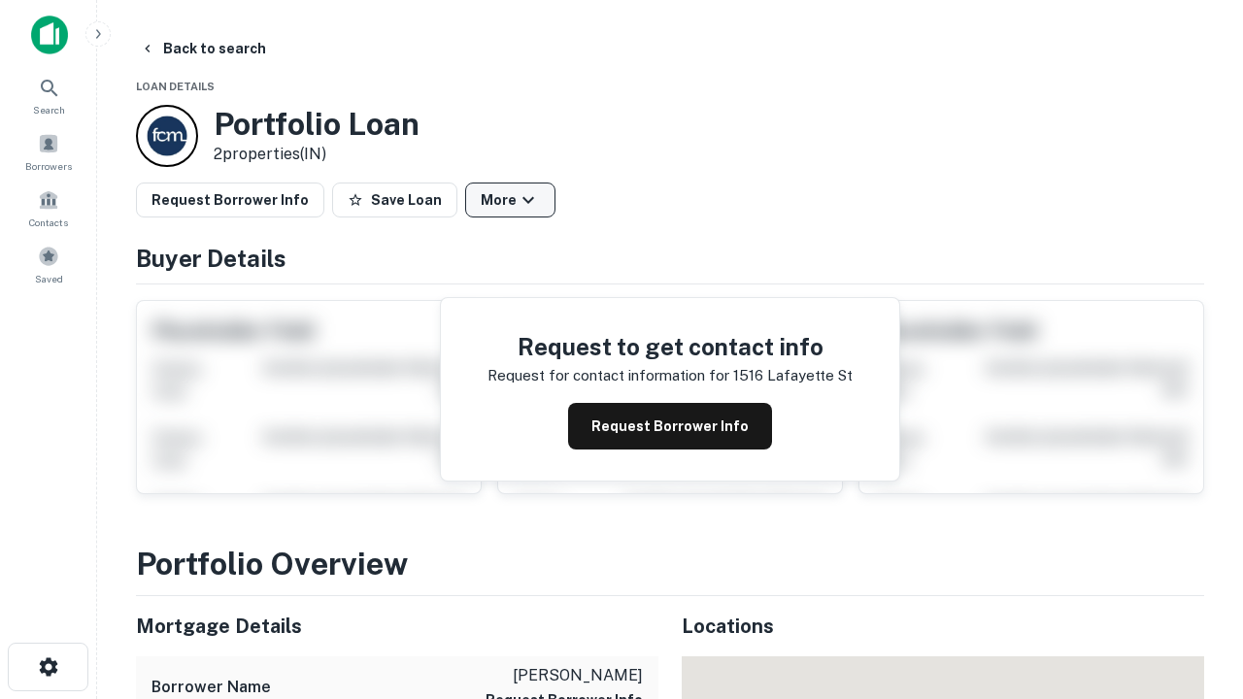 The image size is (1243, 699). What do you see at coordinates (510, 200) in the screenshot?
I see `button: More` at bounding box center [510, 200].